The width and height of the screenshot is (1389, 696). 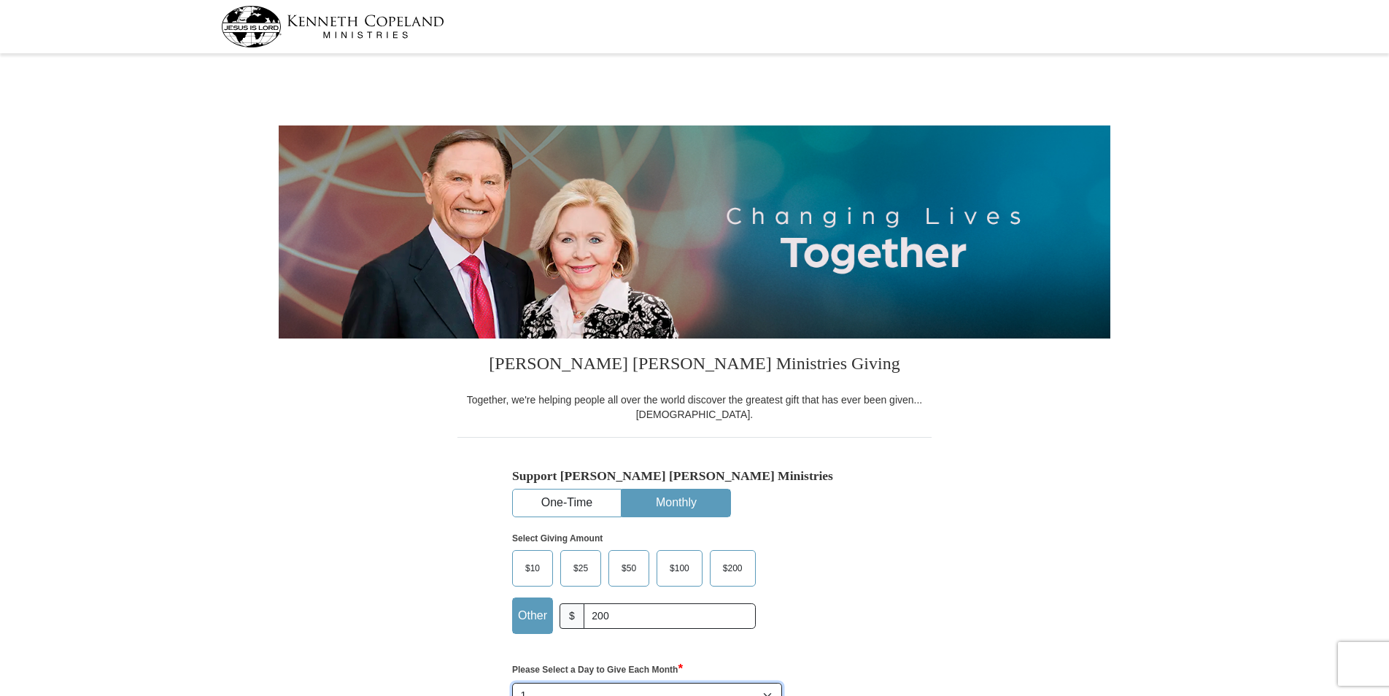 I want to click on span: $200, so click(x=732, y=568).